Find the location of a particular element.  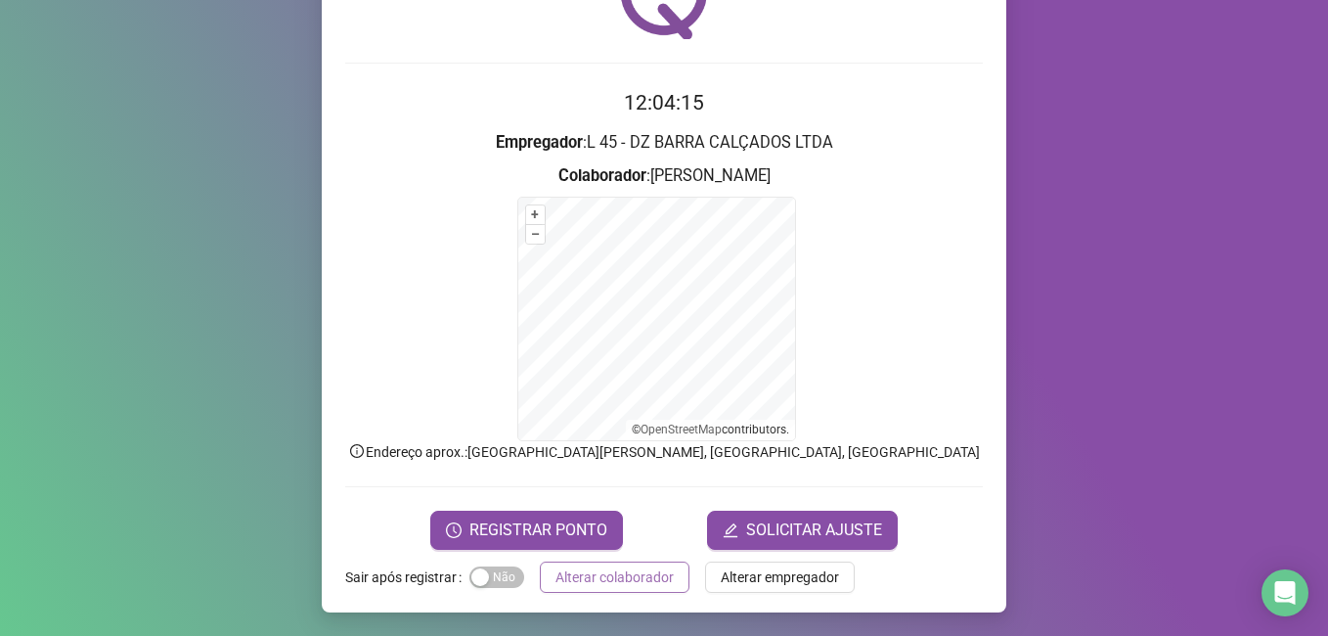

span: clock-circle is located at coordinates (454, 530).